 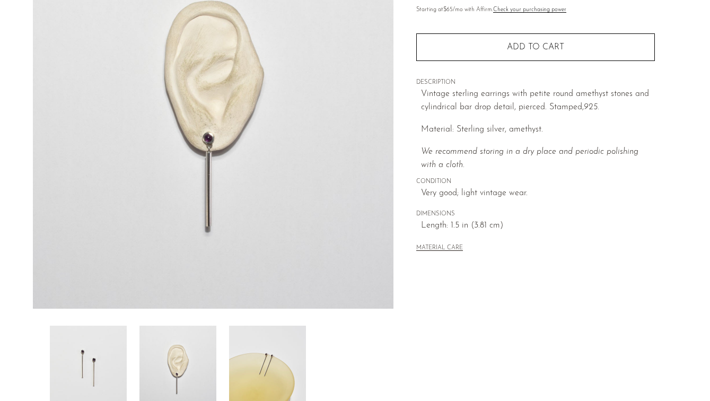 I want to click on span: DIMENSIONS, so click(x=536, y=214).